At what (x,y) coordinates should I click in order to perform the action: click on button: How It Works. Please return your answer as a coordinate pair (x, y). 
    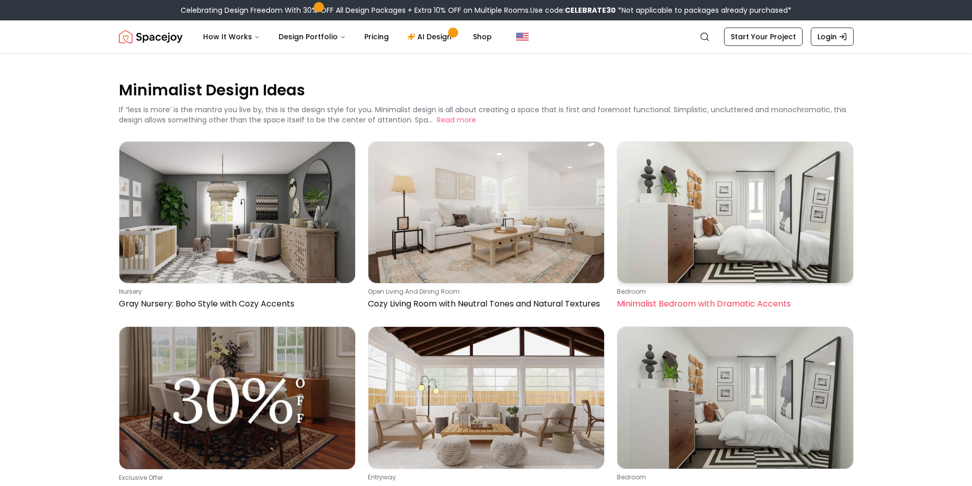
    Looking at the image, I should click on (232, 37).